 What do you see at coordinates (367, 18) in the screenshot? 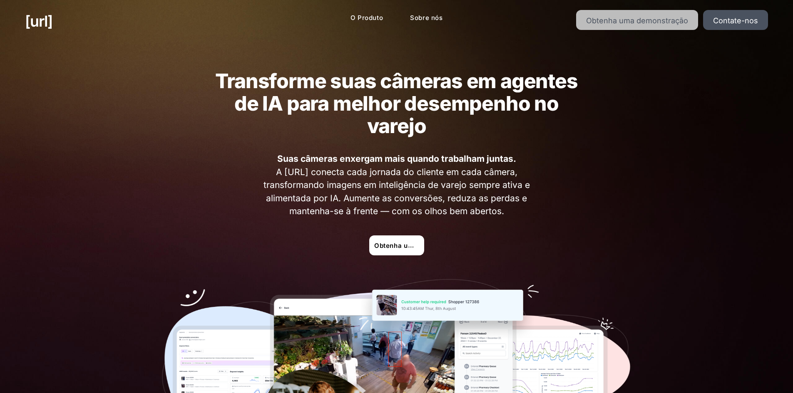
I see `a: O Produto` at bounding box center [367, 18].